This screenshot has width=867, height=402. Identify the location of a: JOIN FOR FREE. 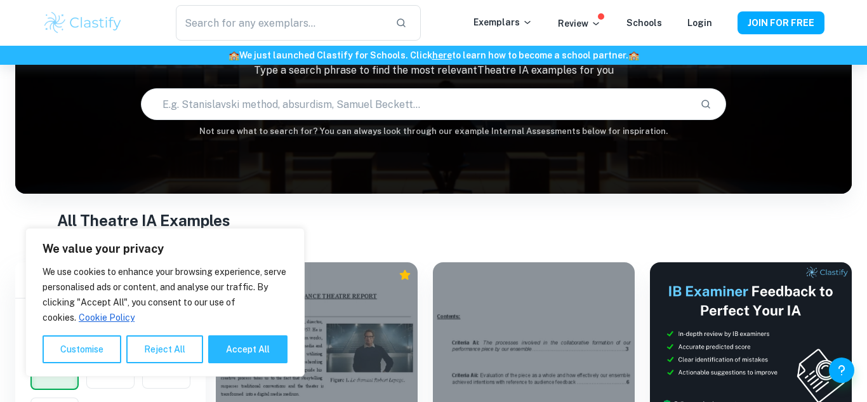
(781, 23).